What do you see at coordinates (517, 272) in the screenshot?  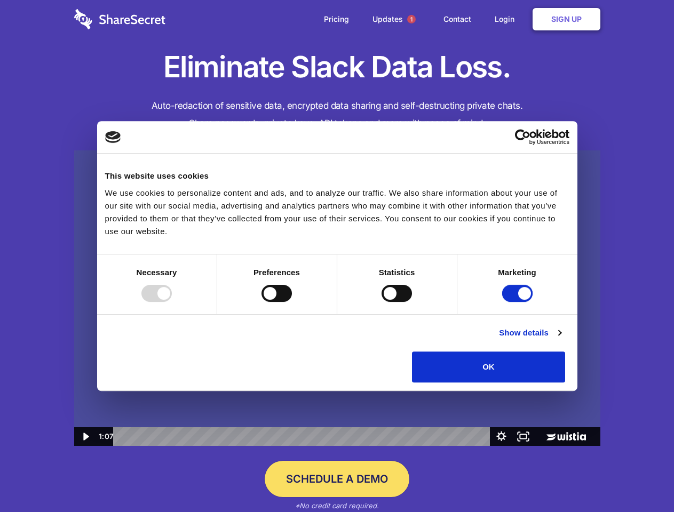 I see `strong: Marketing` at bounding box center [517, 272].